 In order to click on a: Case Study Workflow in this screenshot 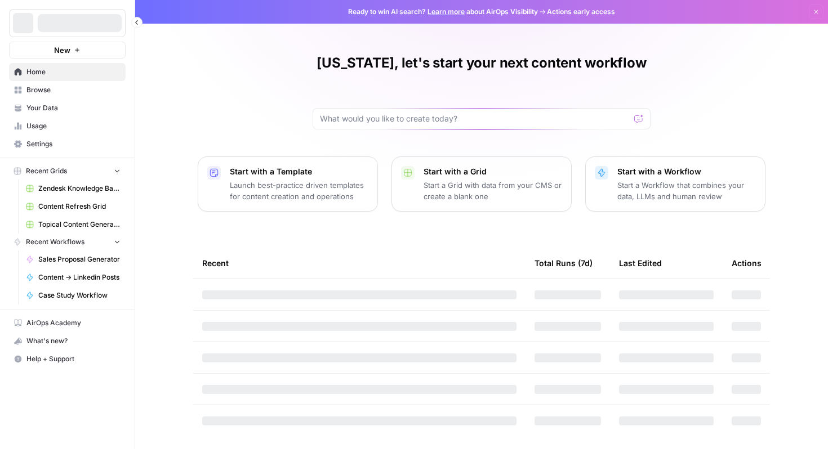, I will do `click(73, 296)`.